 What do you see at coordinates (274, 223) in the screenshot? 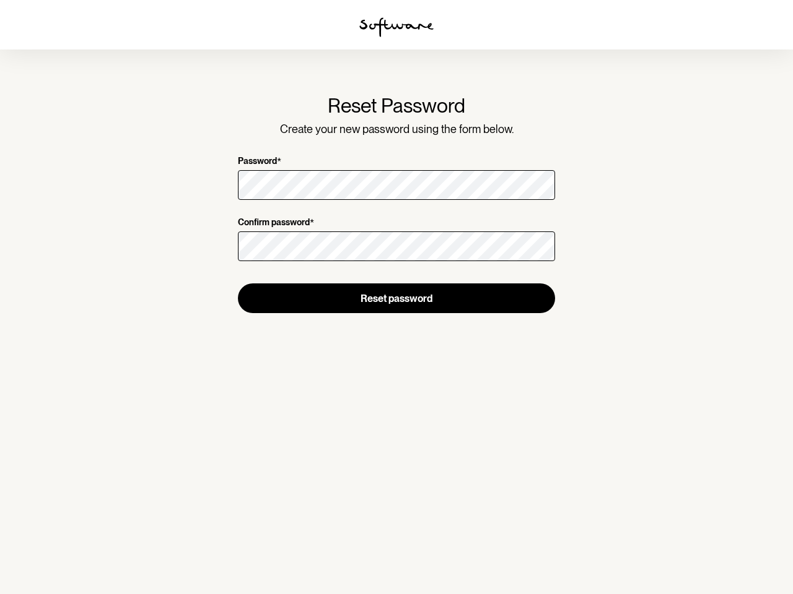
I see `p: Confirm password` at bounding box center [274, 223].